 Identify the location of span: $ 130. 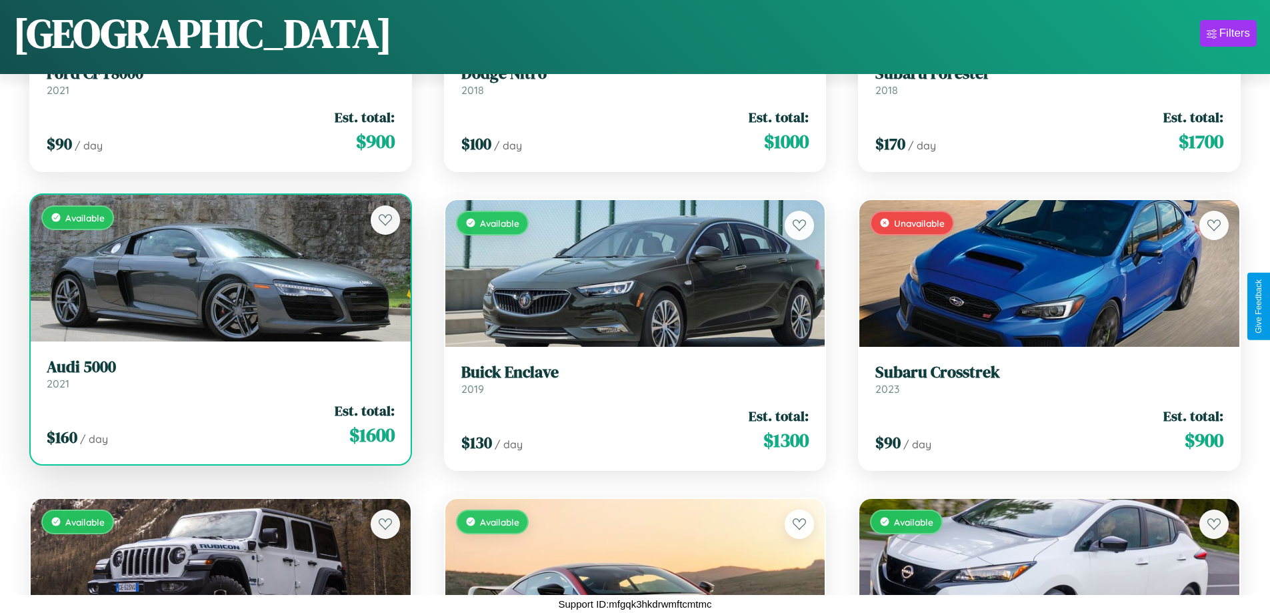
(477, 442).